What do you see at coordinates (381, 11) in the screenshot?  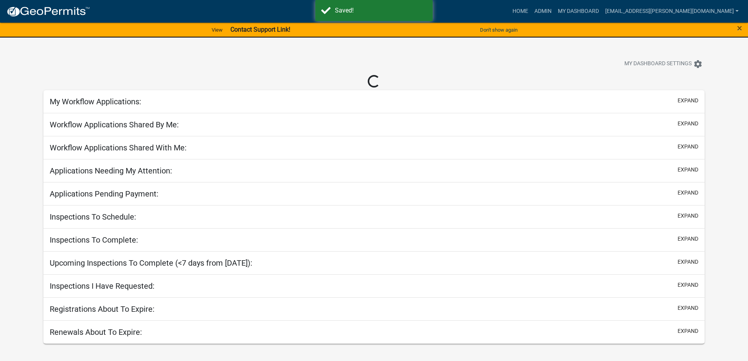 I see `div: Saved!` at bounding box center [381, 11].